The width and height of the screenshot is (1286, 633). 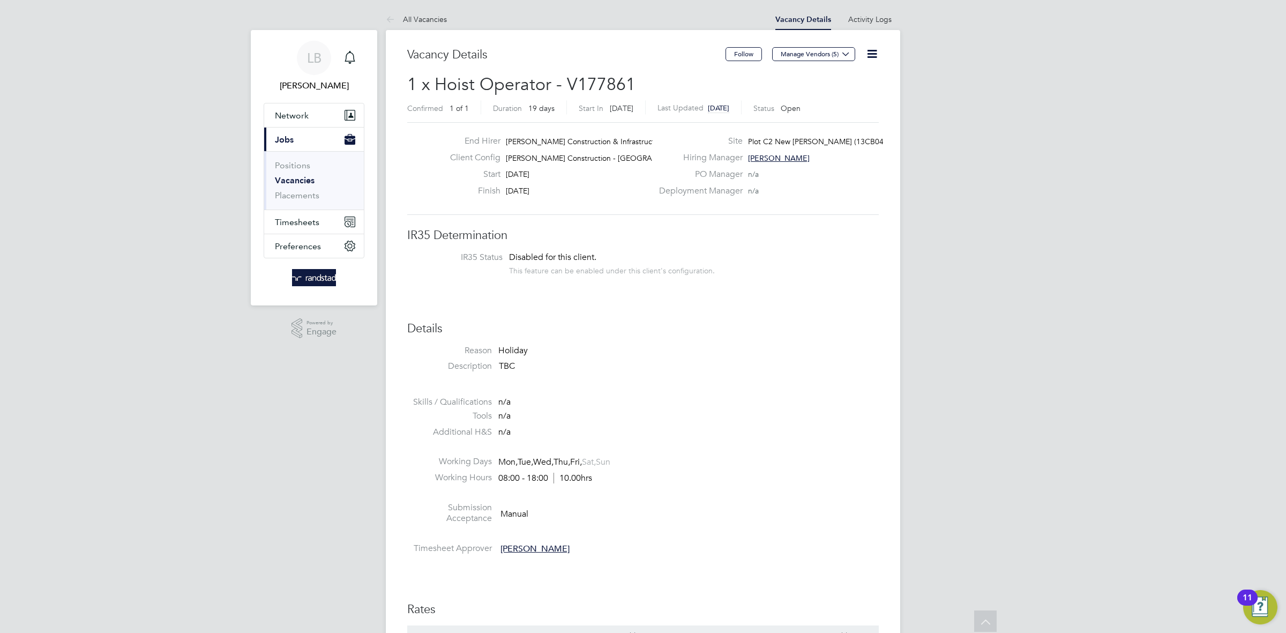 What do you see at coordinates (521, 84) in the screenshot?
I see `span: 1 x Hoist Operator - V177861` at bounding box center [521, 84].